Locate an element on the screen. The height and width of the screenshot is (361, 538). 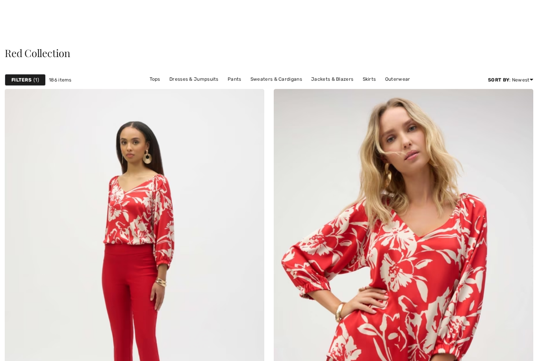
span: 186 items is located at coordinates (60, 80).